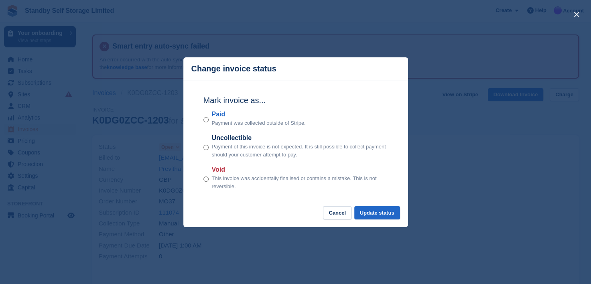  What do you see at coordinates (300, 182) in the screenshot?
I see `p: This invoice was accidentally finalised or contains a mistake. This is not reversible.` at bounding box center [300, 182].